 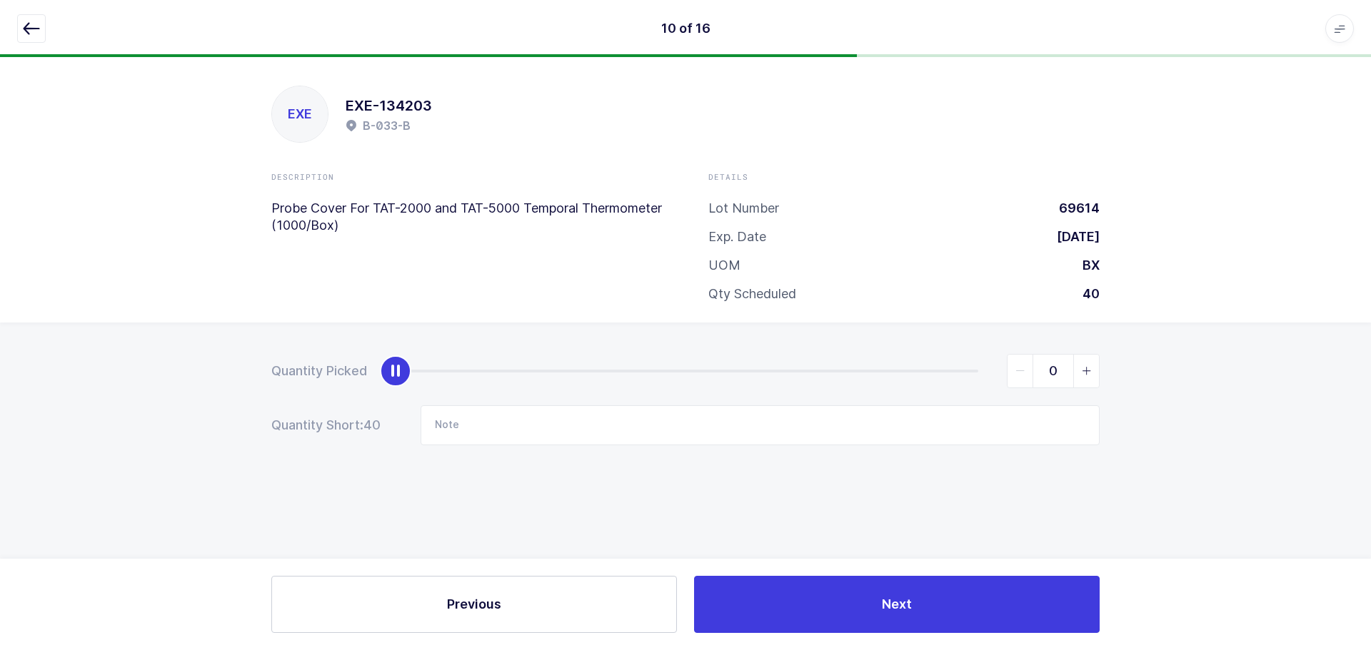 I want to click on div: Quantity Picked, so click(x=319, y=371).